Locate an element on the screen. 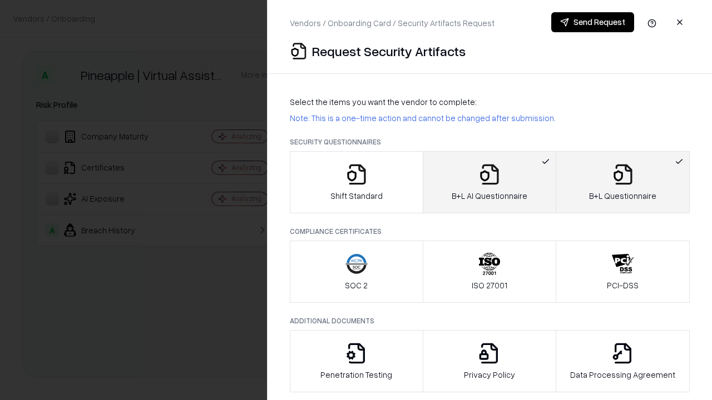  p: B+L AI Questionnaire is located at coordinates (489, 196).